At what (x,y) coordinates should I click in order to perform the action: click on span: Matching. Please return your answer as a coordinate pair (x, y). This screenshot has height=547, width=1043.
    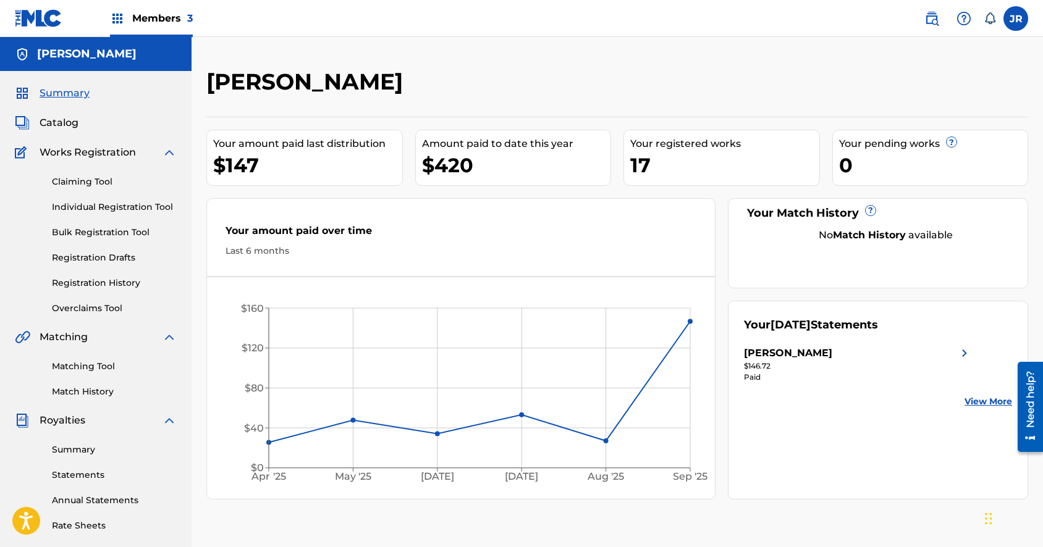
    Looking at the image, I should click on (64, 337).